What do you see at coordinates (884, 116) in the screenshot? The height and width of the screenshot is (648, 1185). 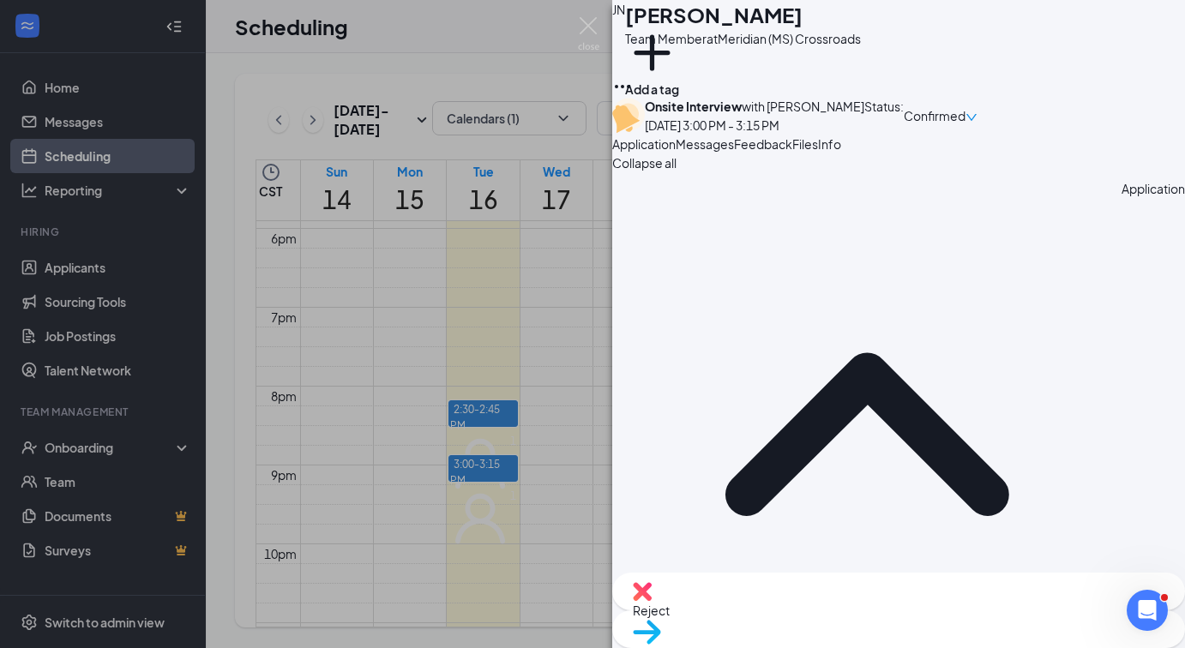 I see `div: Status :` at bounding box center [884, 116].